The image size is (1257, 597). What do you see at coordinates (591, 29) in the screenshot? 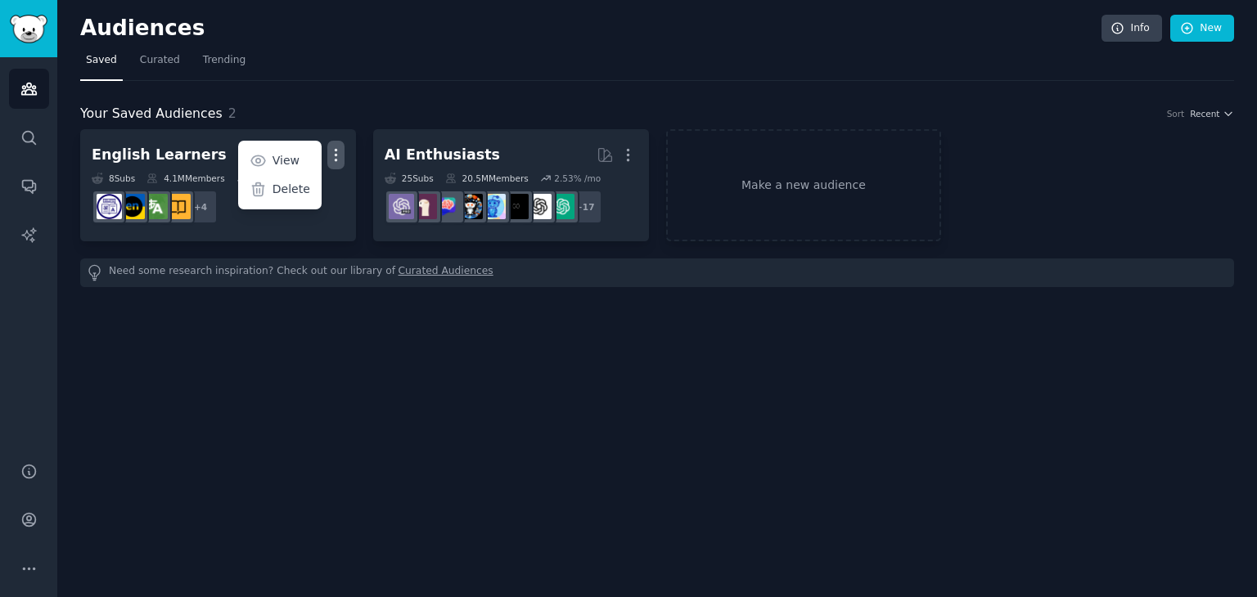
I see `h2: Audiences` at bounding box center [591, 29].